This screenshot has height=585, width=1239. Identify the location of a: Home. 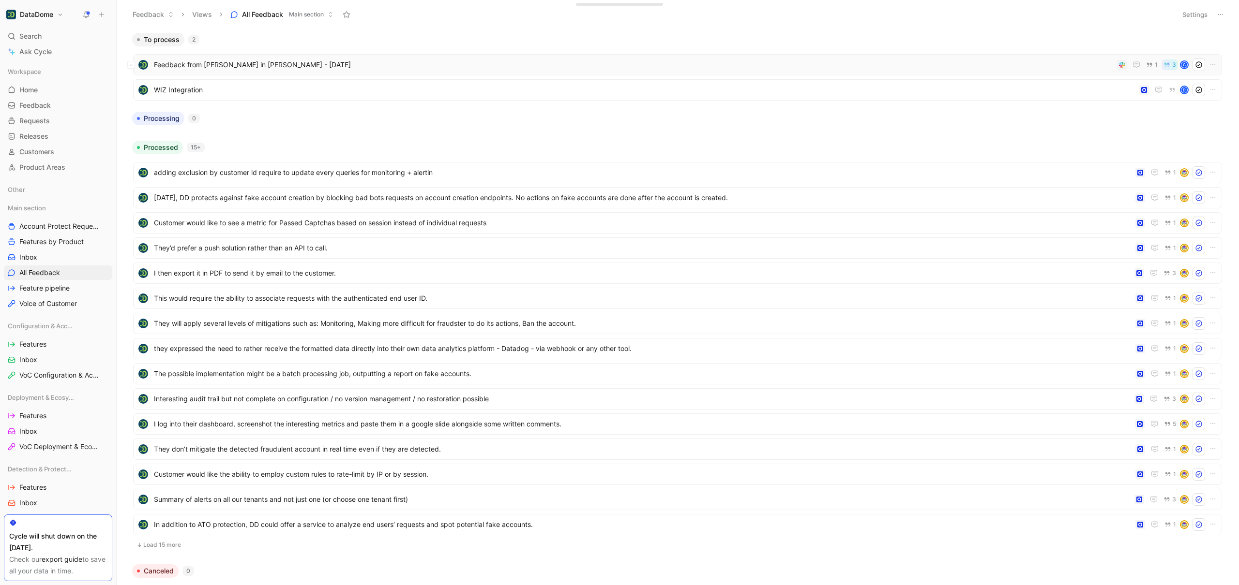
(58, 90).